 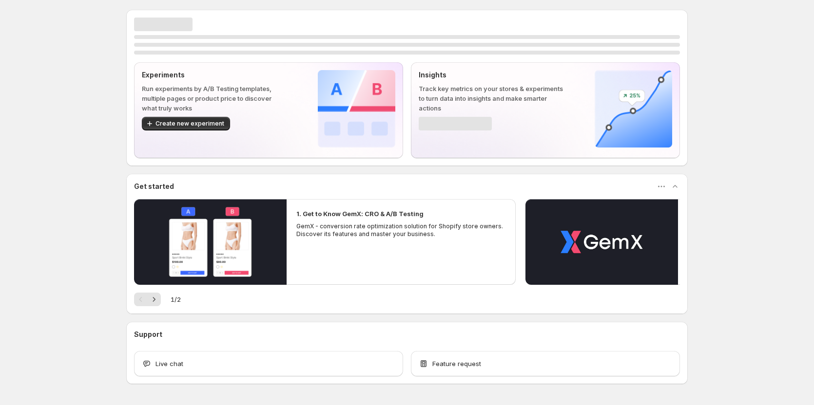 What do you see at coordinates (169, 364) in the screenshot?
I see `span: Live chat` at bounding box center [169, 364].